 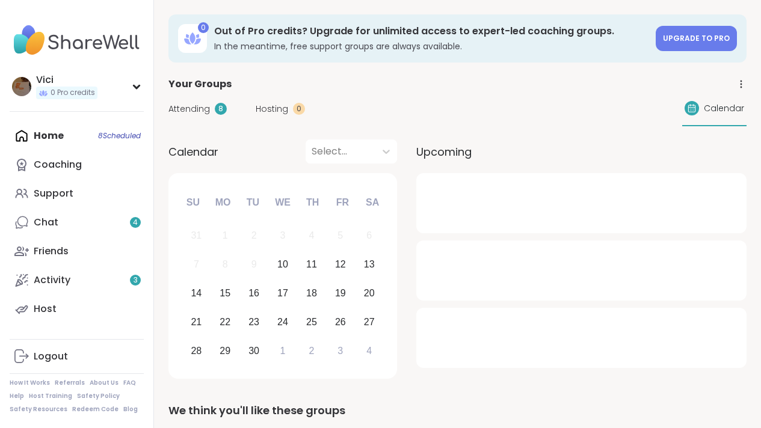 What do you see at coordinates (196, 293) in the screenshot?
I see `div: 14` at bounding box center [196, 293].